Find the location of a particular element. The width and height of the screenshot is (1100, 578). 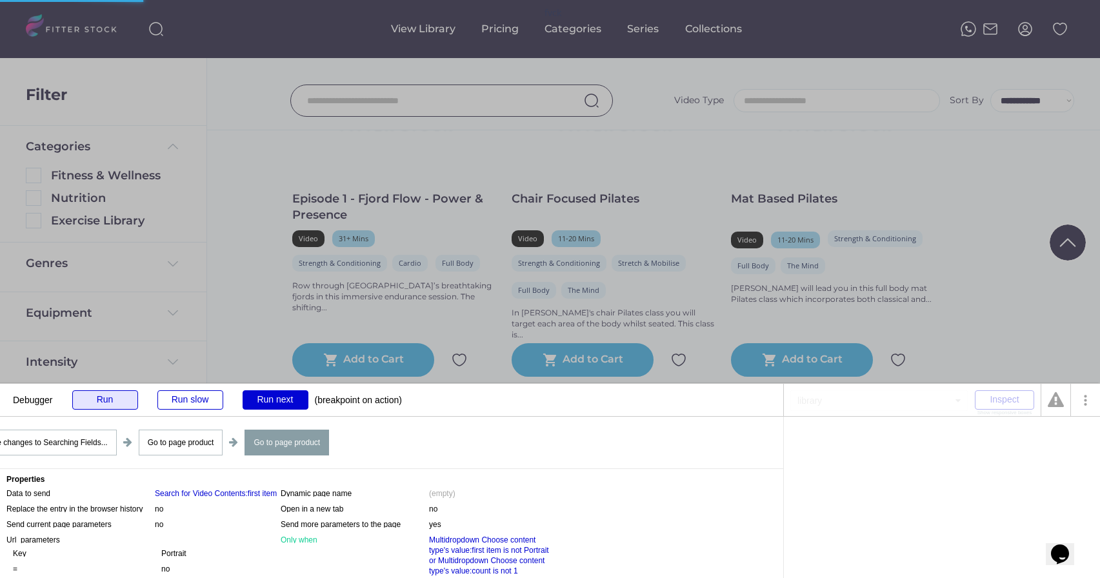

div: (breakpoint on action) is located at coordinates (358, 394).